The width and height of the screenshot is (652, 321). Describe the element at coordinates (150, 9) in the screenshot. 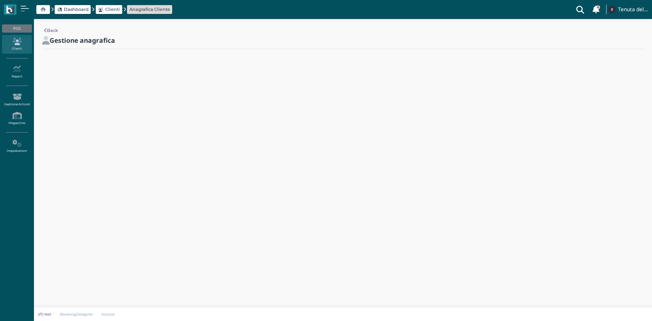

I see `a: Anagrafica Cliente` at that location.